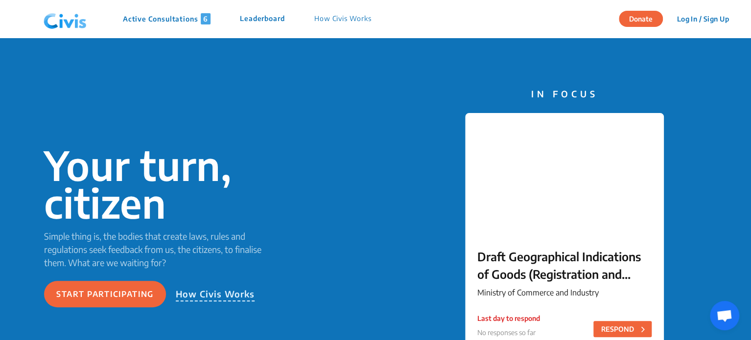 This screenshot has width=751, height=340. Describe the element at coordinates (564, 293) in the screenshot. I see `p: Ministry of Commerce and Industry` at that location.